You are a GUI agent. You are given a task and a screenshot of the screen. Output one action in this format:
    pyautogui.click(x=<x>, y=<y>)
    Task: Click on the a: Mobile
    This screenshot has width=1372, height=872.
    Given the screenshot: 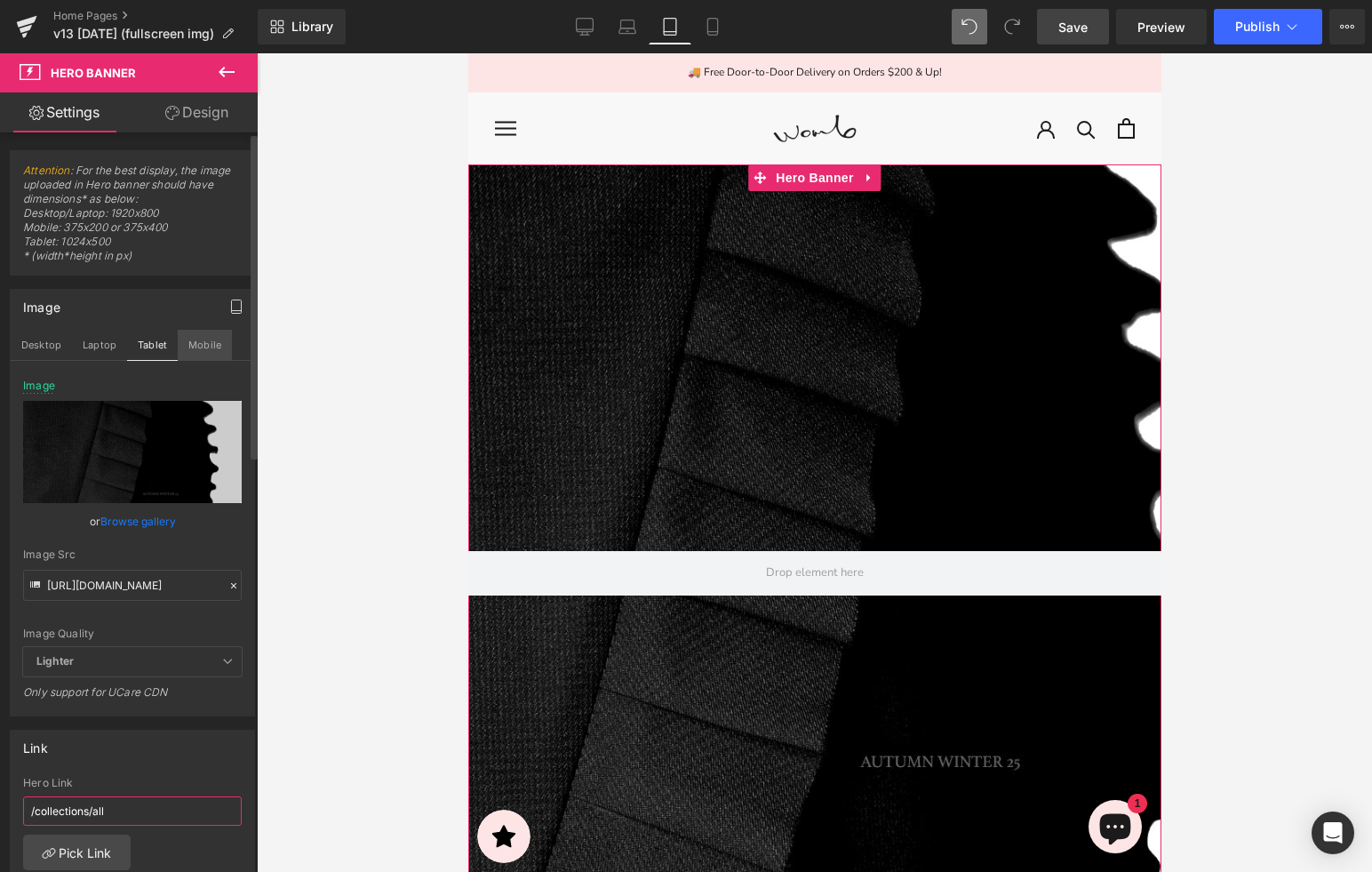 What is the action you would take?
    pyautogui.click(x=713, y=27)
    